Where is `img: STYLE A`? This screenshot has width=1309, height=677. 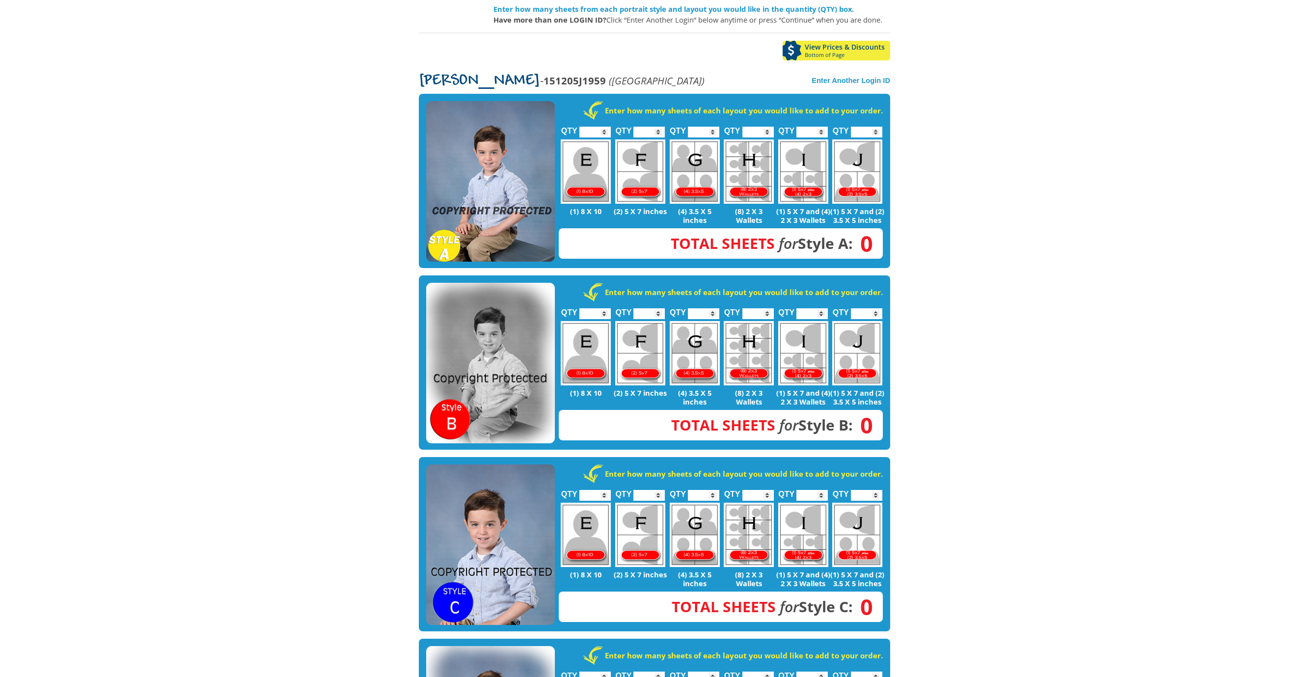
img: STYLE A is located at coordinates (490, 182).